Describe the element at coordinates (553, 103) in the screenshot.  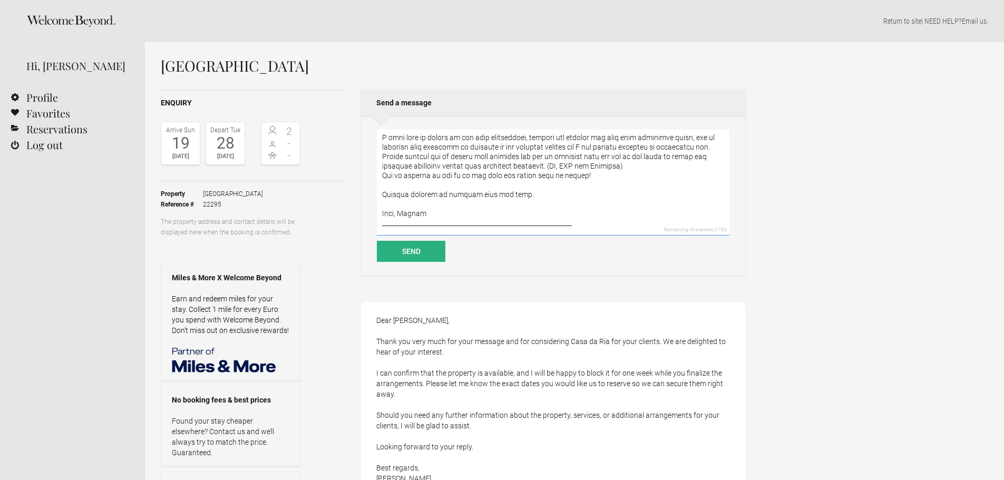
I see `h2: Send a message` at that location.